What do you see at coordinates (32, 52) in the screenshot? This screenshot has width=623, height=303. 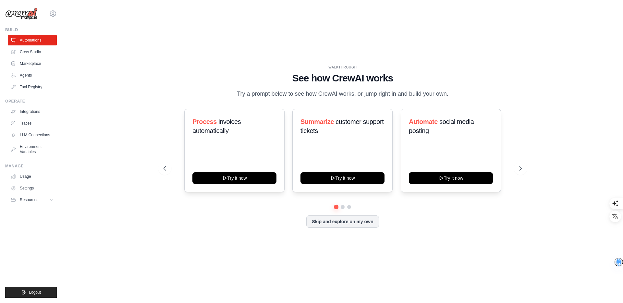 I see `a: Crew Studio` at bounding box center [32, 52].